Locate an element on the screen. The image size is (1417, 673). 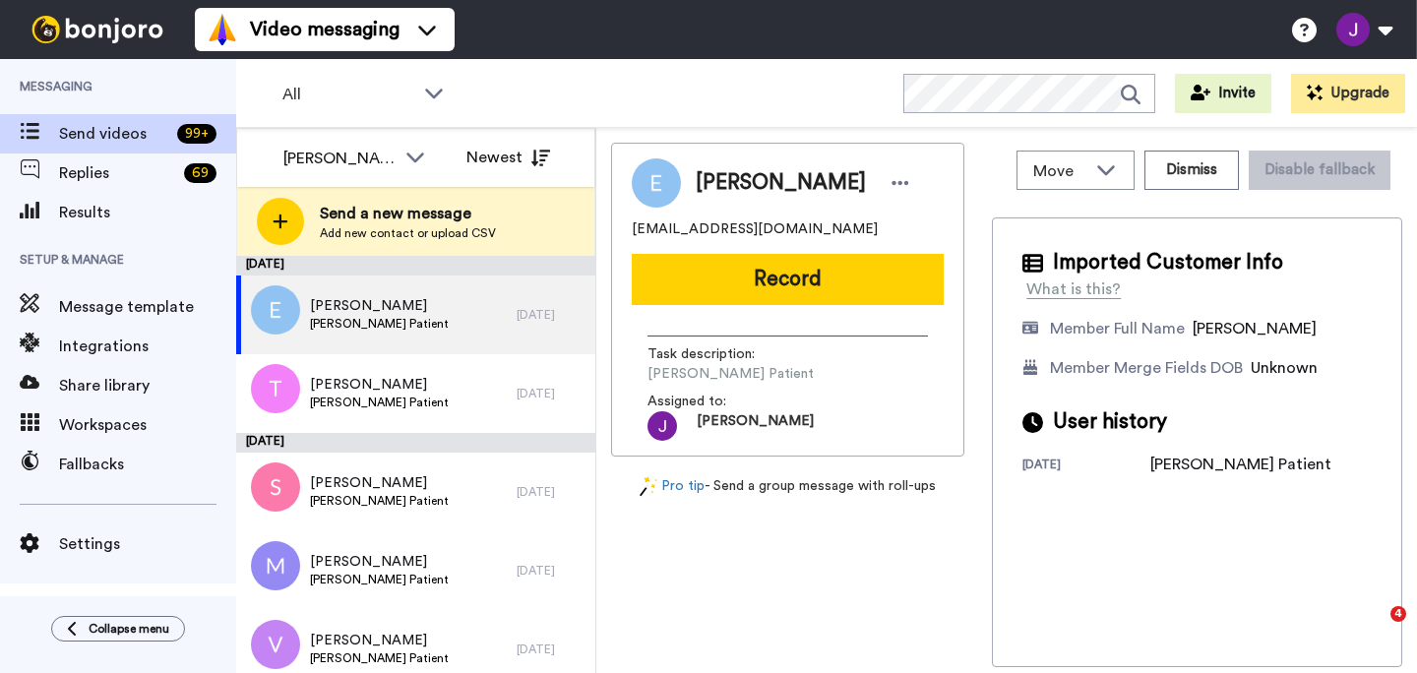
button: Newest is located at coordinates (508, 157).